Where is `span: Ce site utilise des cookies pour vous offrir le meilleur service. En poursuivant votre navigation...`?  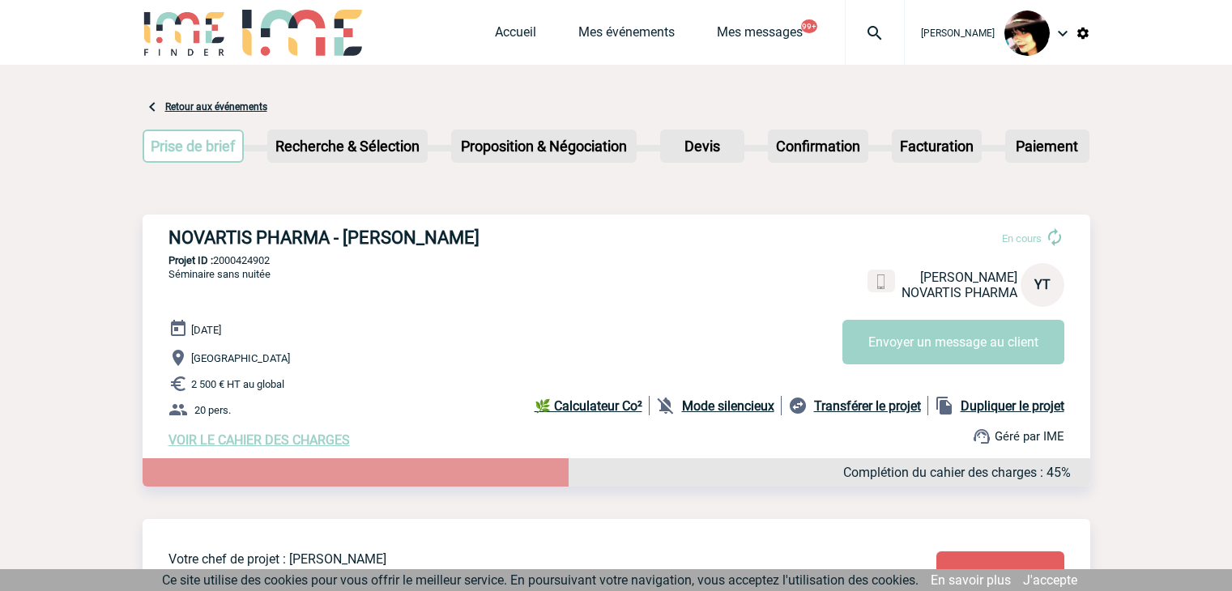
span: Ce site utilise des cookies pour vous offrir le meilleur service. En poursuivant votre navigation... is located at coordinates (540, 580).